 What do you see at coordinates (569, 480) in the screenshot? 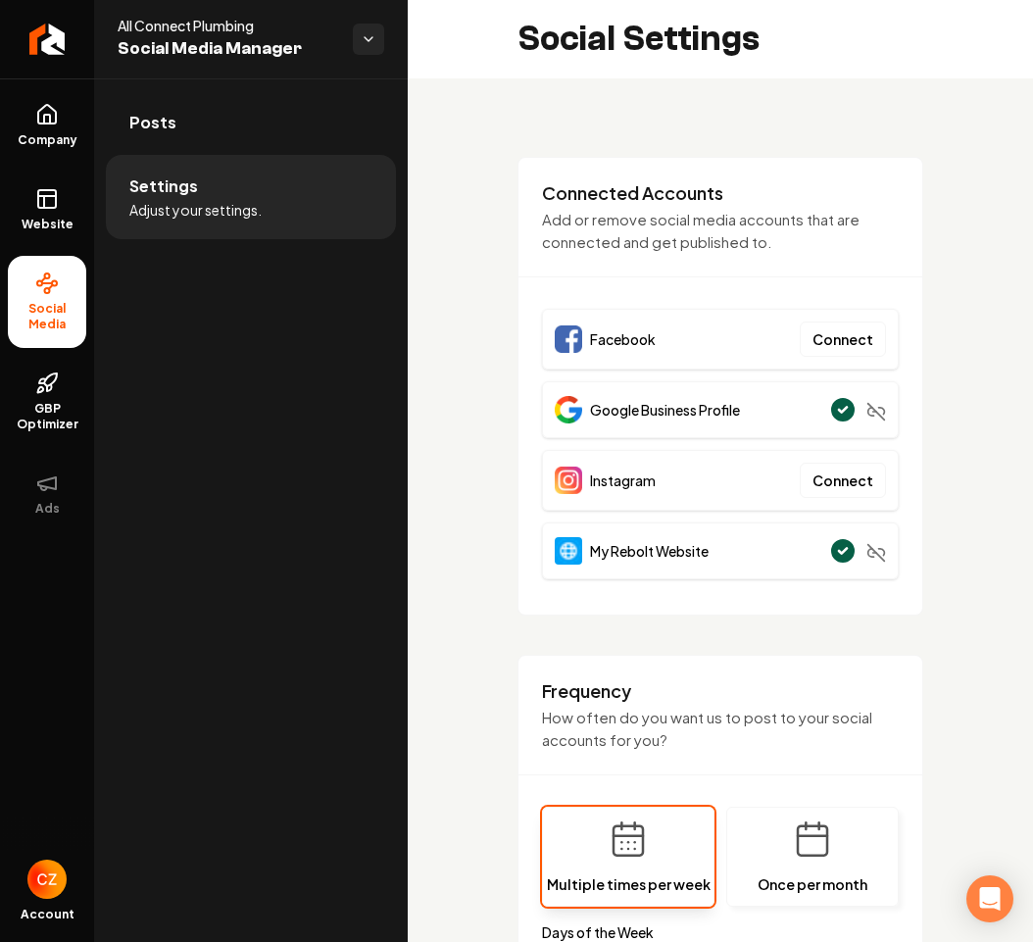
I see `img: Instagram` at bounding box center [569, 480].